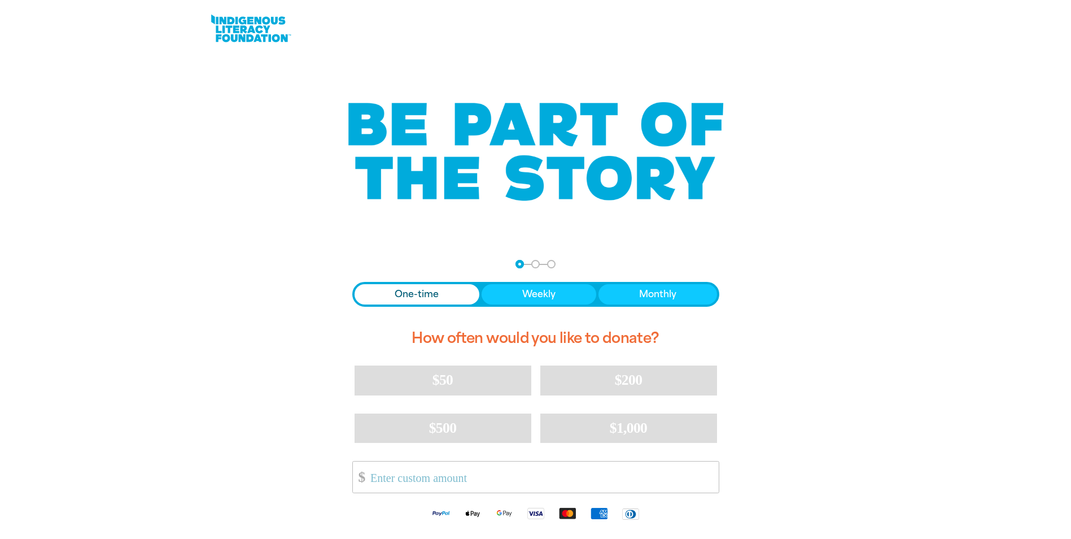 This screenshot has width=1071, height=539. What do you see at coordinates (629, 380) in the screenshot?
I see `button: $200` at bounding box center [629, 380].